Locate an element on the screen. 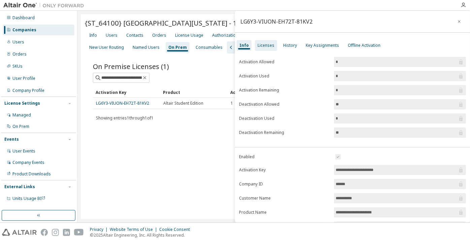 The width and height of the screenshot is (470, 242). div: Dashboard is located at coordinates (24, 18).